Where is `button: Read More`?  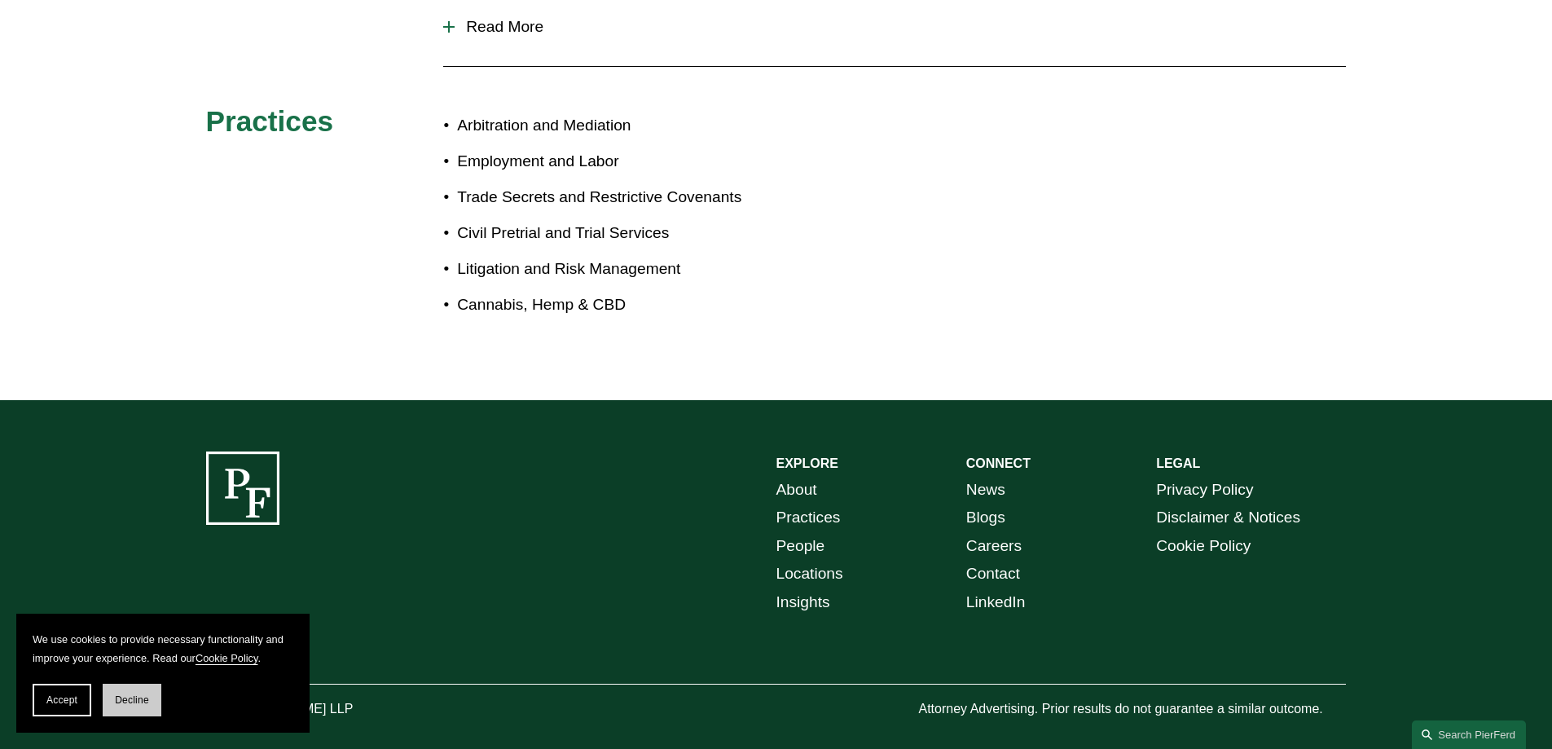
button: Read More is located at coordinates (895, 27).